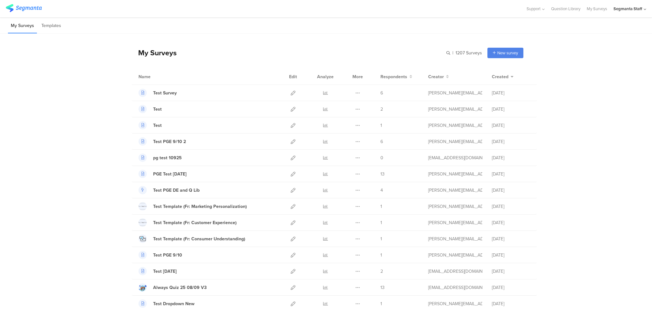  I want to click on span: Created, so click(500, 77).